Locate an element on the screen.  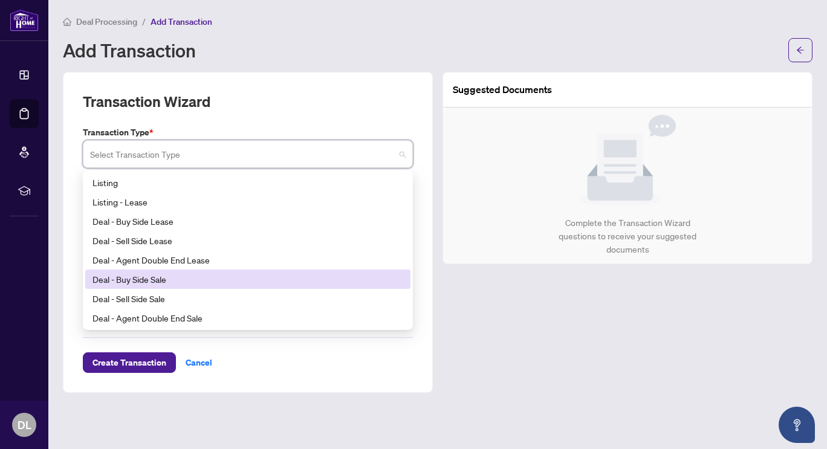
img: logo is located at coordinates (24, 20).